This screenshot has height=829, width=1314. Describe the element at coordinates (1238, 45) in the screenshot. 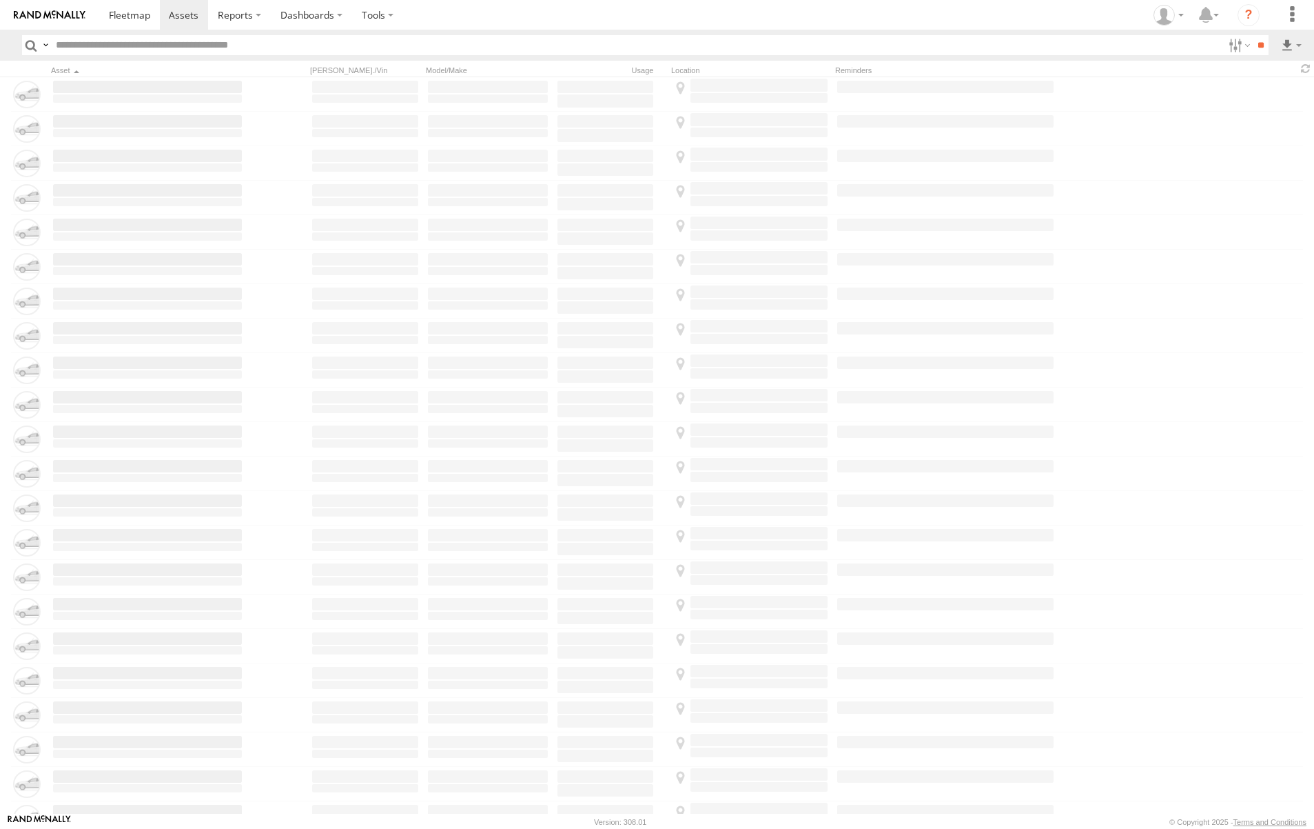

I see `label: Search Filter Options` at that location.